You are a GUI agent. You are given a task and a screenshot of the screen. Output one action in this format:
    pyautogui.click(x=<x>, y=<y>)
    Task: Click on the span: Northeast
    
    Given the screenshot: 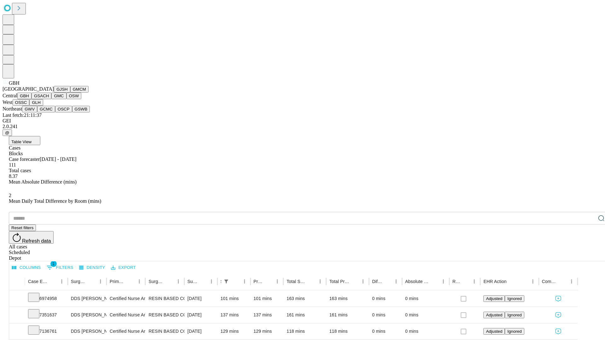 What is the action you would take?
    pyautogui.click(x=12, y=109)
    